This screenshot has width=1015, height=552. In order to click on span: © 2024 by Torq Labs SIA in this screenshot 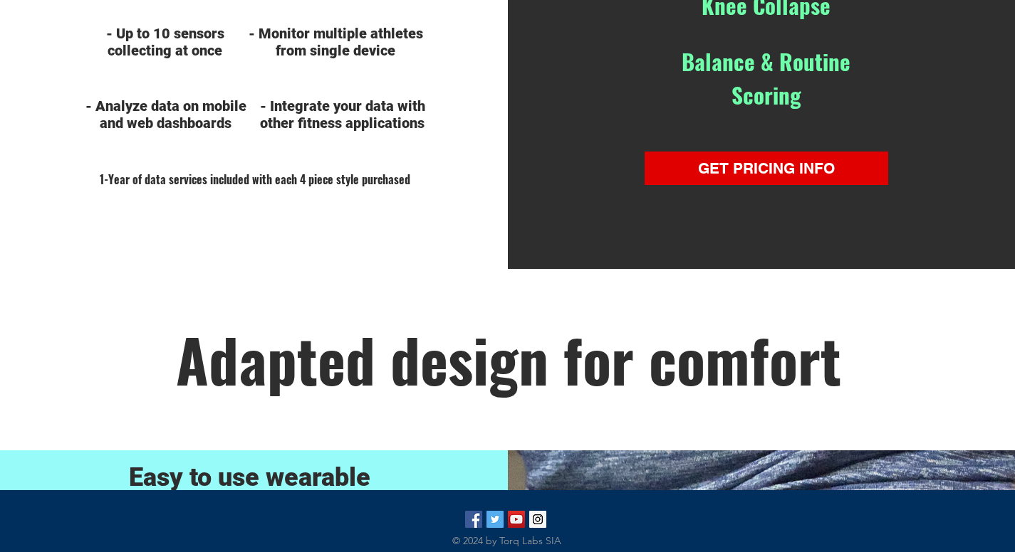, I will do `click(506, 541)`.